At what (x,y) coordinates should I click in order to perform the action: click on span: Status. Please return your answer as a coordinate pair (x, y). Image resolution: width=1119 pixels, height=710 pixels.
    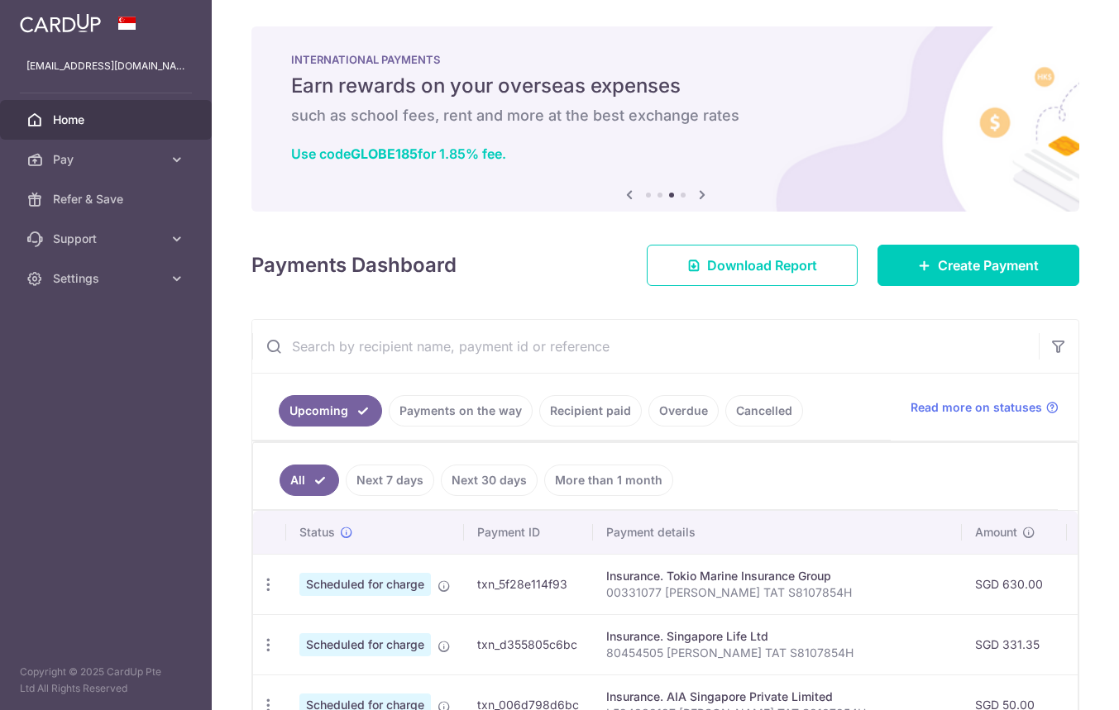
    Looking at the image, I should click on (317, 532).